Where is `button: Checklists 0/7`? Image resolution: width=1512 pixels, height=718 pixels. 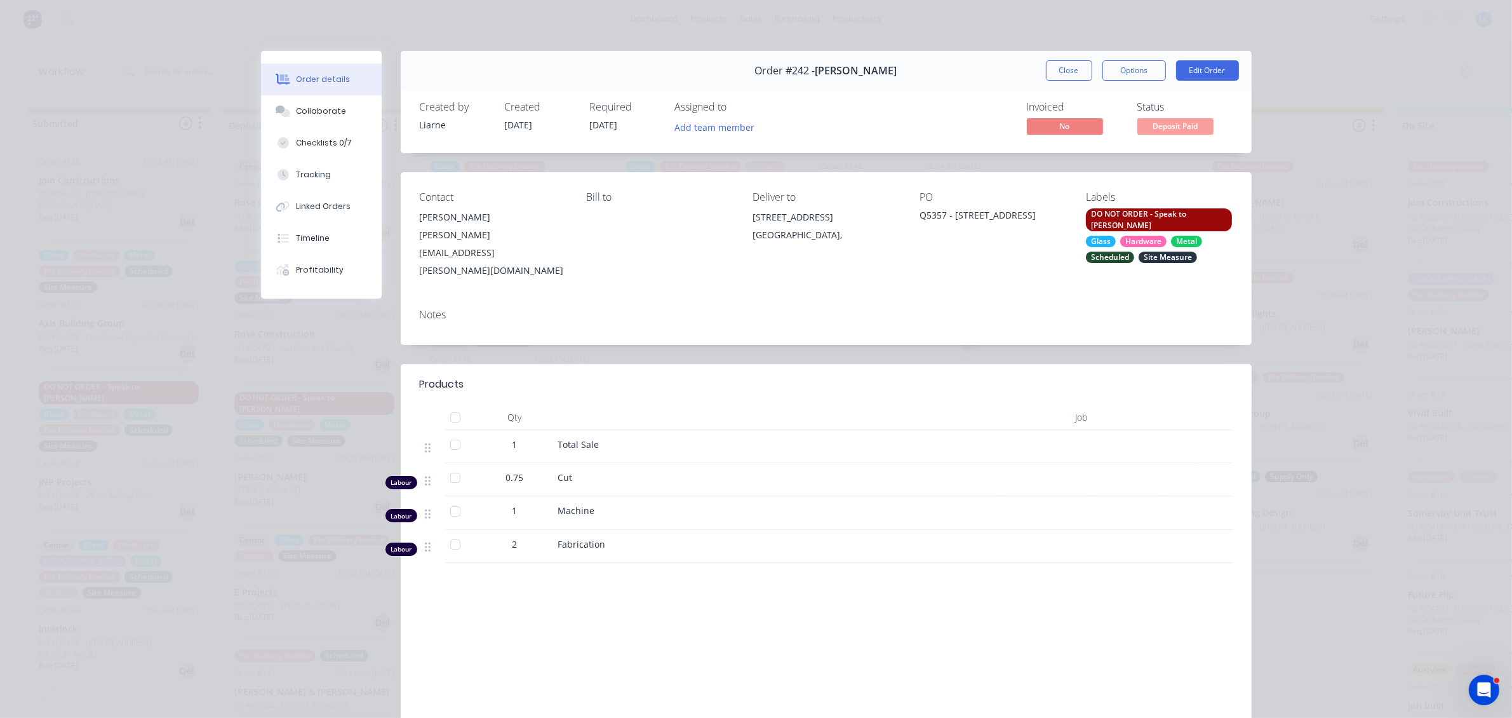
button: Checklists 0/7 is located at coordinates (321, 143).